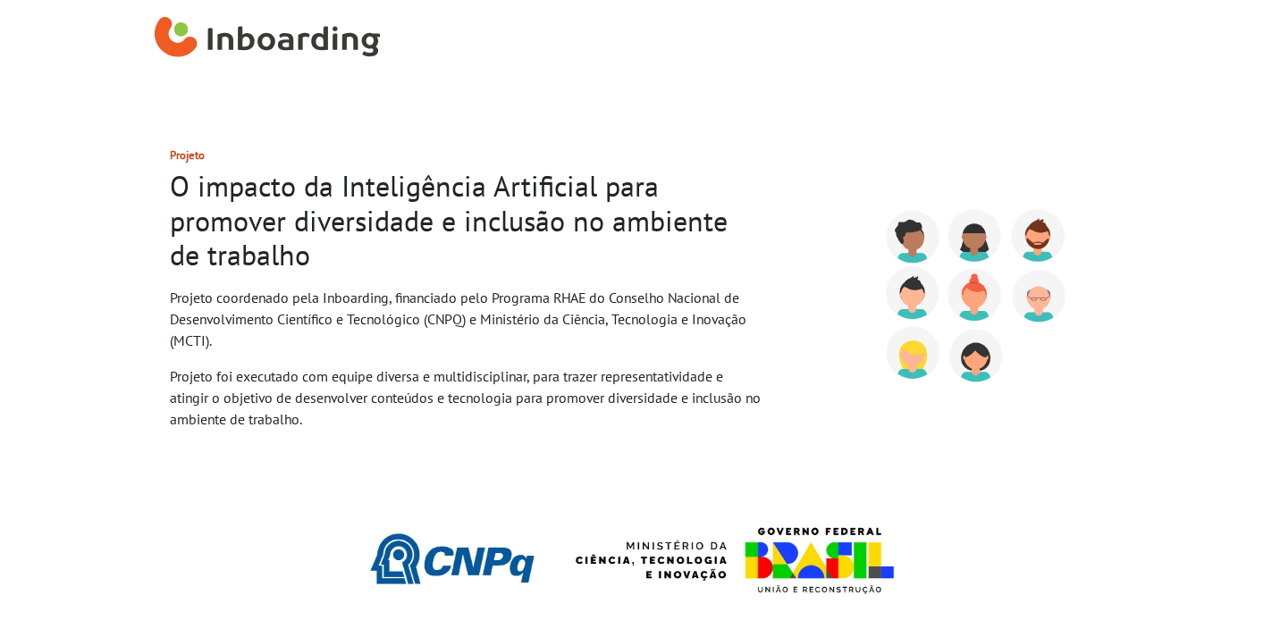  What do you see at coordinates (267, 38) in the screenshot?
I see `a: Inboarding Home Page` at bounding box center [267, 38].